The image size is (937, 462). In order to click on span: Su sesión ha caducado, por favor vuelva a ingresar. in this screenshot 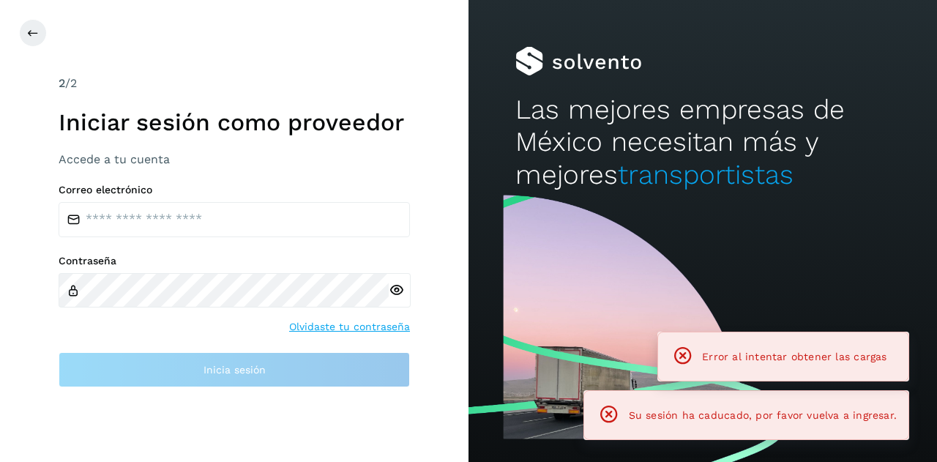, I will do `click(763, 415)`.